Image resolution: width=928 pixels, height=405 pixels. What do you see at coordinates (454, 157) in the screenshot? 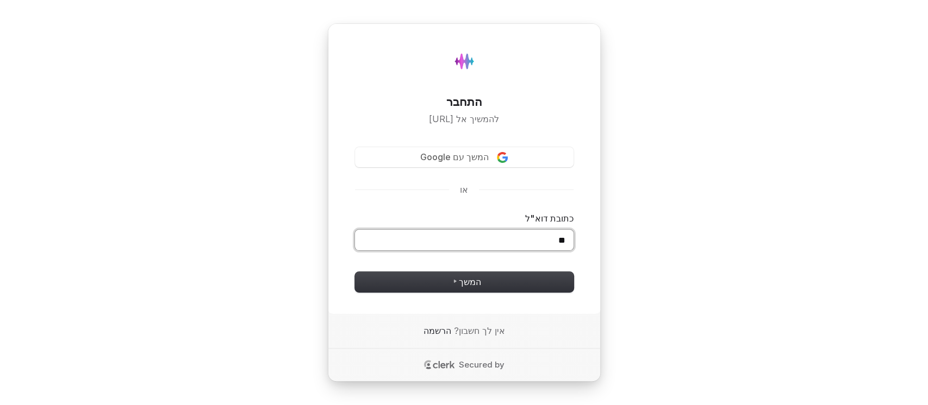
I see `span: המשך עם Google` at bounding box center [454, 157].